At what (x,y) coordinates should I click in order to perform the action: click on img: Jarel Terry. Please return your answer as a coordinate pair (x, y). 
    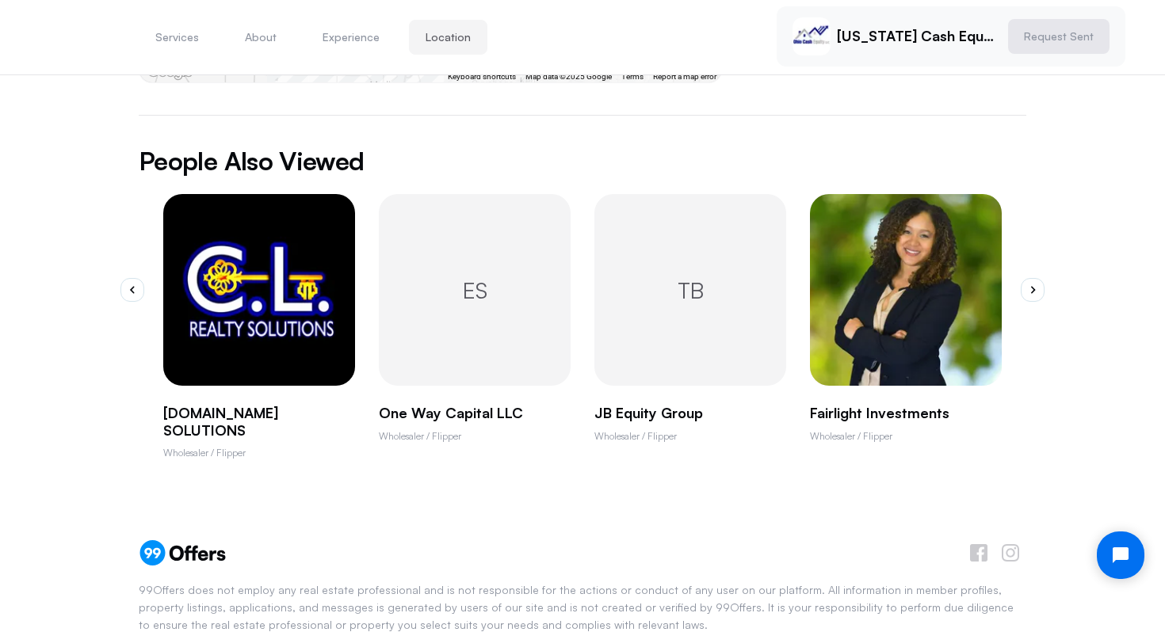
    Looking at the image, I should click on (811, 36).